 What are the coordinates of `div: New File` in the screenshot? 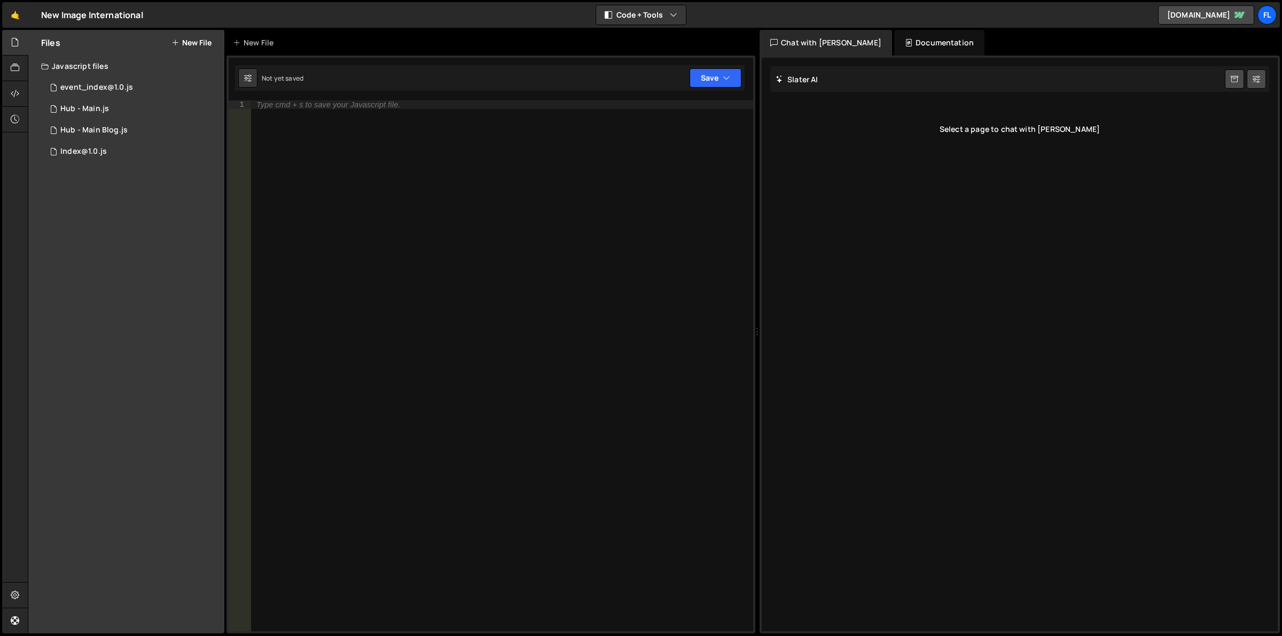 It's located at (255, 43).